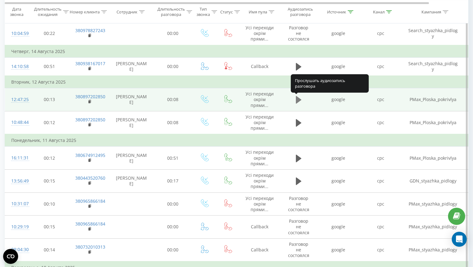 The image size is (473, 267). Describe the element at coordinates (17, 227) in the screenshot. I see `div: 10:29:19` at that location.